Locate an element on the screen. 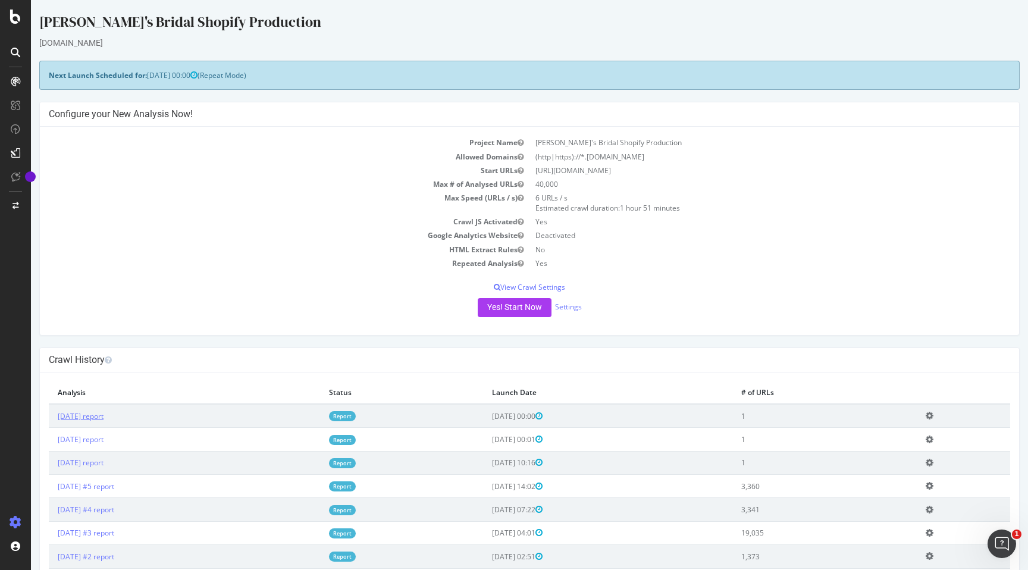 The width and height of the screenshot is (1028, 570). td: 40,000 is located at coordinates (739, 184).